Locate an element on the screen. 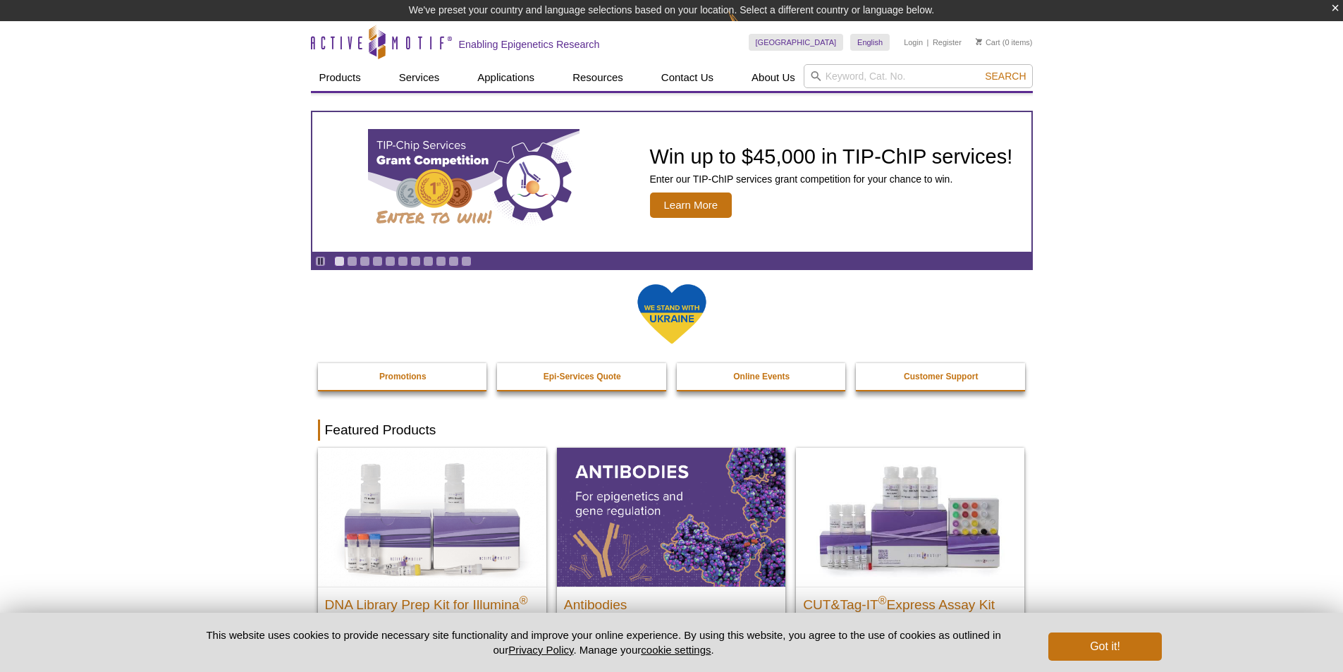 The width and height of the screenshot is (1343, 672). a: All Antibodies Antibodies Application-tested antibodies for ChIP, CUT&Tag, and CUT&RUN. is located at coordinates (671, 554).